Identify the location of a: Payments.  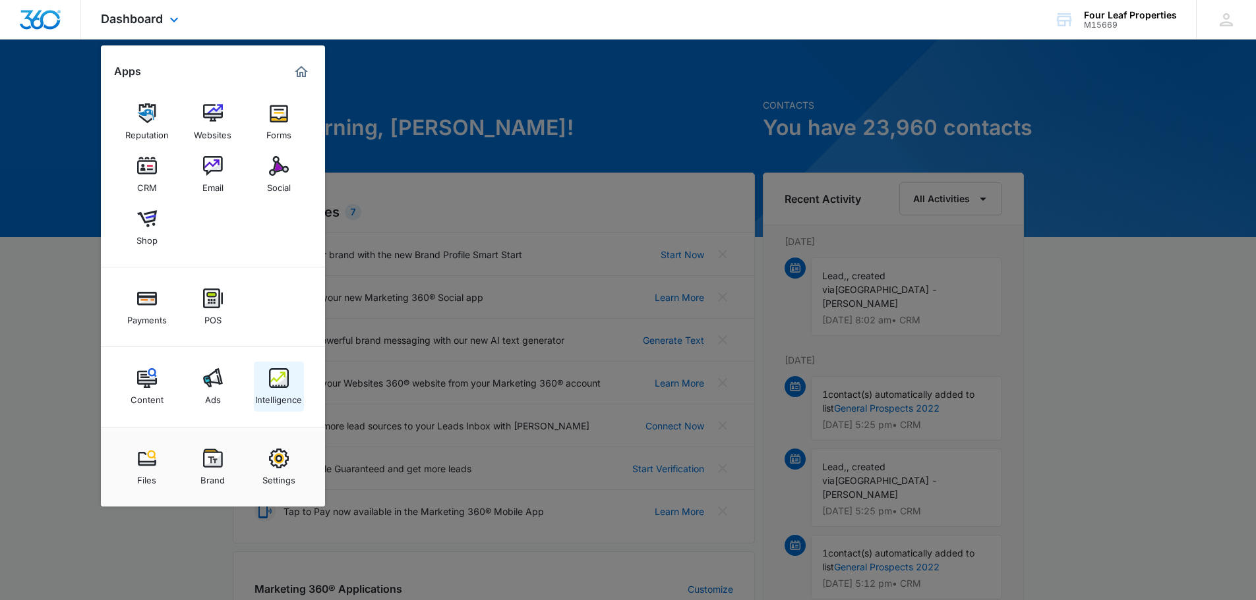
(147, 307).